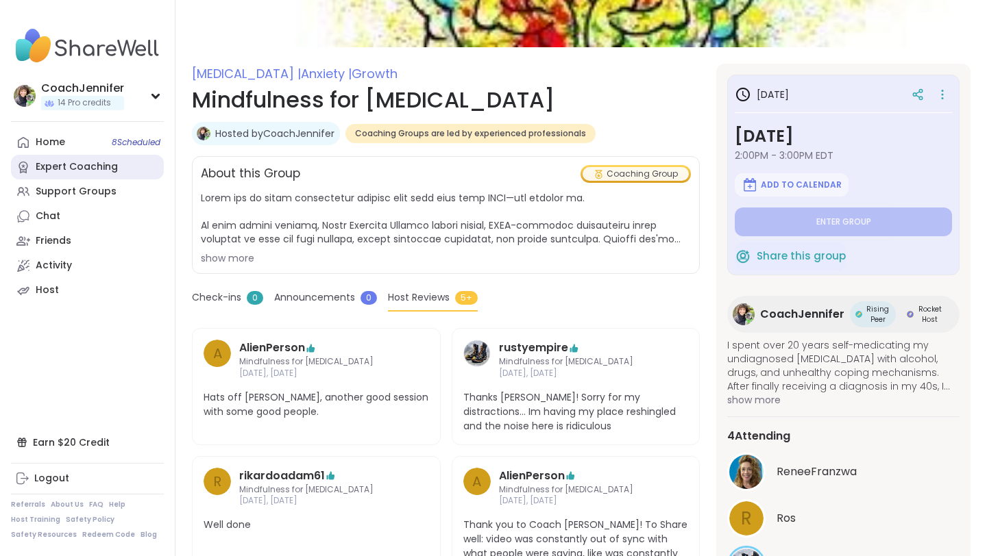 The image size is (987, 556). Describe the element at coordinates (53, 266) in the screenshot. I see `div: Activity` at that location.